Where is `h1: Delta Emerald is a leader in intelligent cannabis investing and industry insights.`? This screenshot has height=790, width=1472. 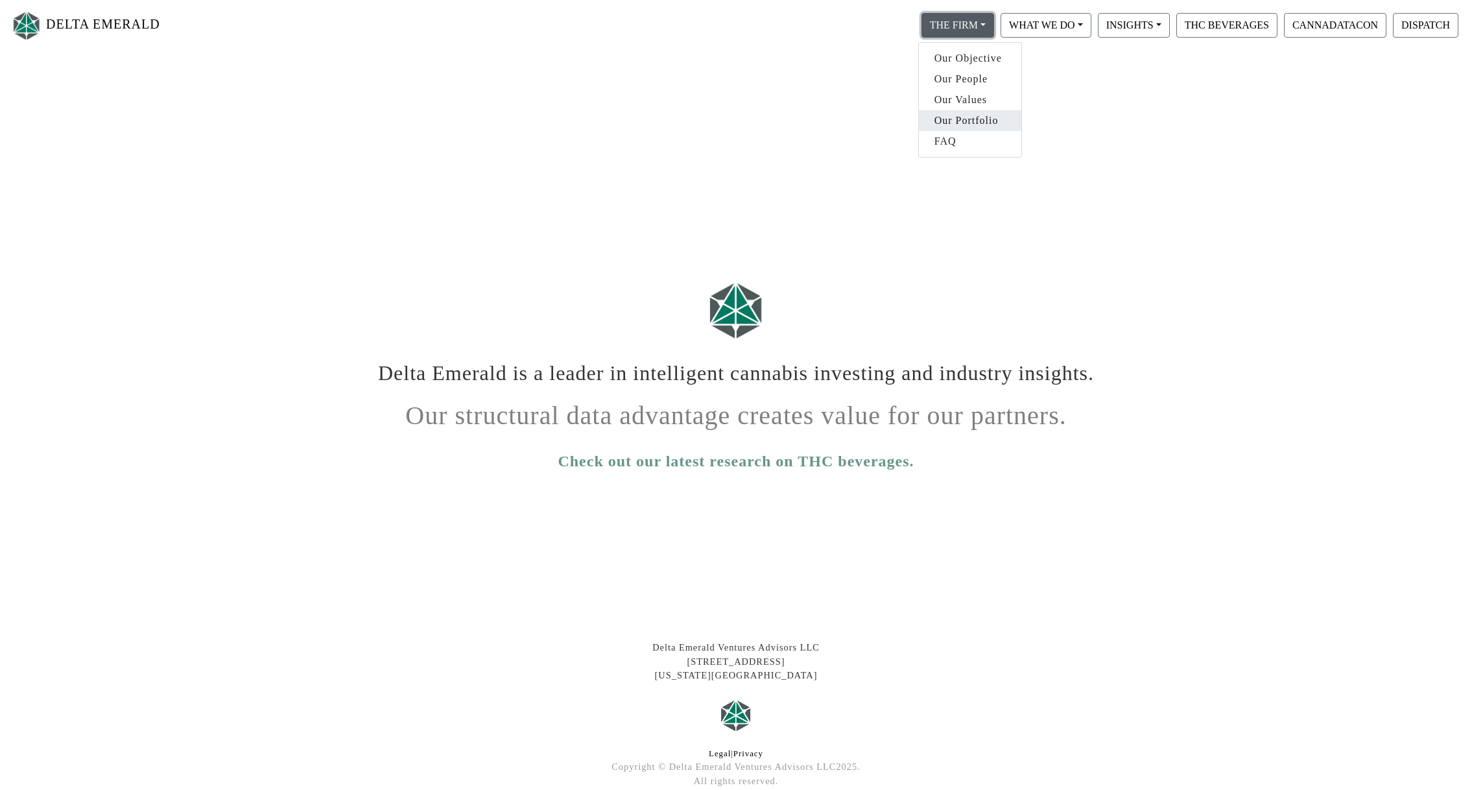 h1: Delta Emerald is a leader in intelligent cannabis investing and industry insights. is located at coordinates (736, 368).